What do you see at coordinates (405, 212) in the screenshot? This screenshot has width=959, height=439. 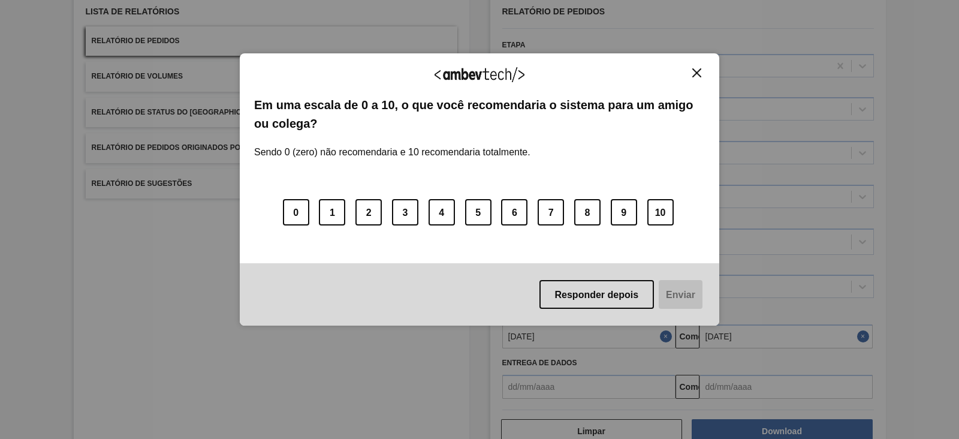 I see `font: 3` at bounding box center [405, 212].